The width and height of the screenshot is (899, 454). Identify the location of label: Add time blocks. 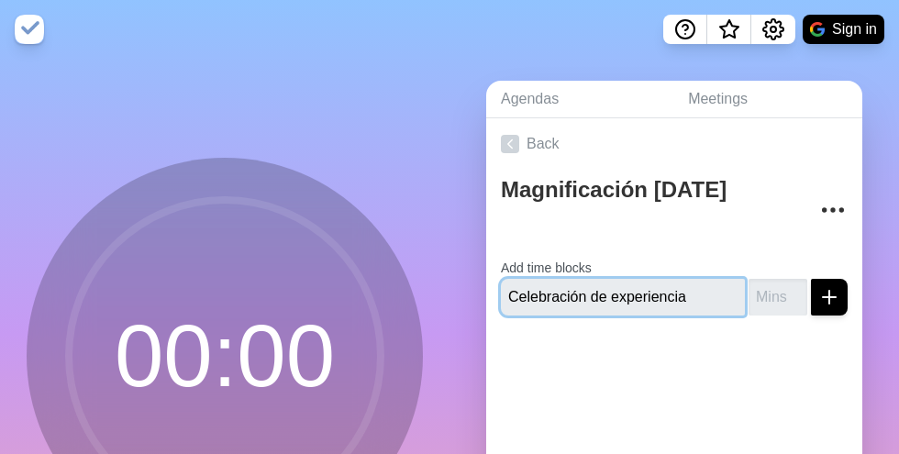
(546, 268).